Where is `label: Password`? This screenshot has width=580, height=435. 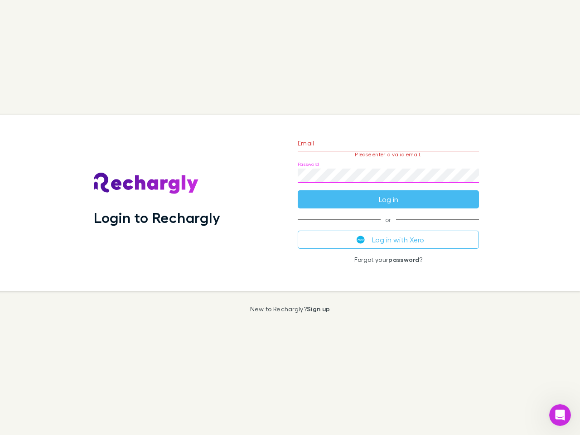
label: Password is located at coordinates (308, 164).